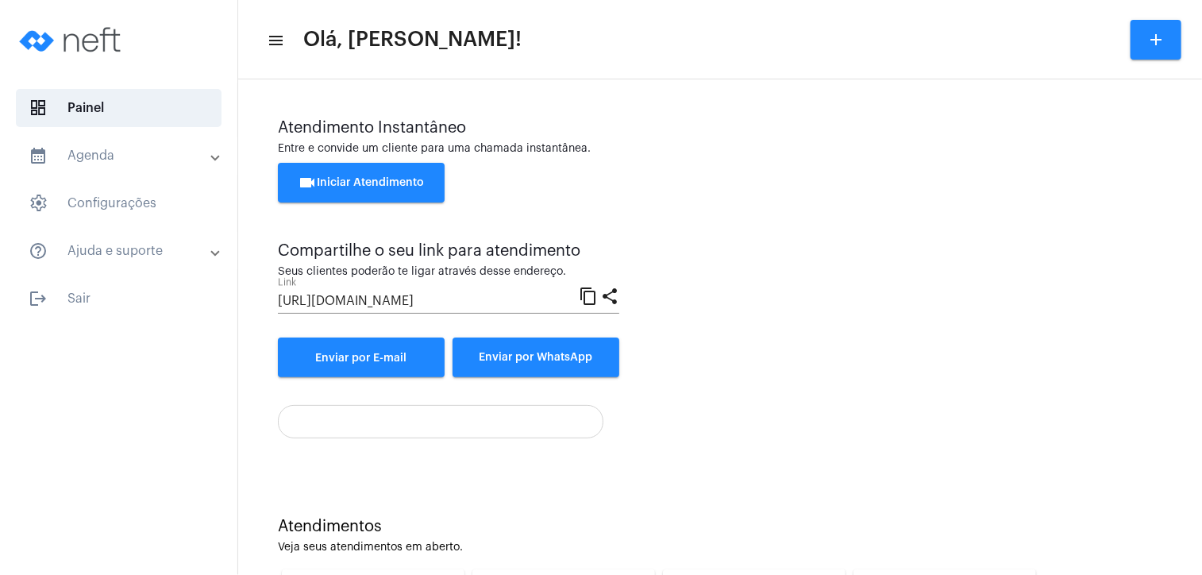  Describe the element at coordinates (361, 358) in the screenshot. I see `span: Enviar por E-mail` at that location.